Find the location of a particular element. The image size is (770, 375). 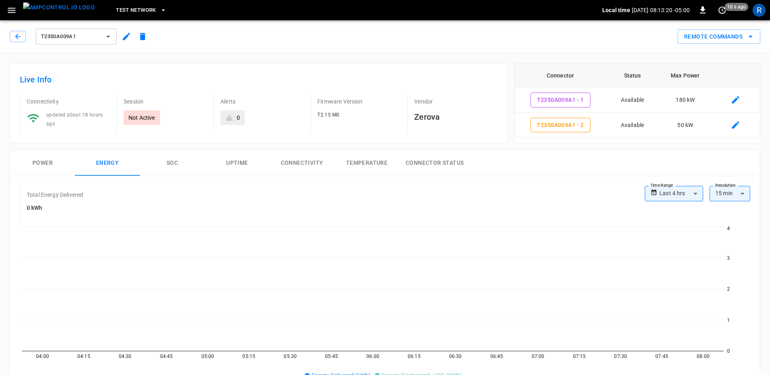

tspan: 06:45 is located at coordinates (497, 356).